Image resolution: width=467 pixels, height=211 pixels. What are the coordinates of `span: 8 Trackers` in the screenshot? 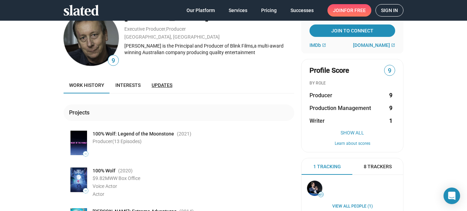 It's located at (378, 167).